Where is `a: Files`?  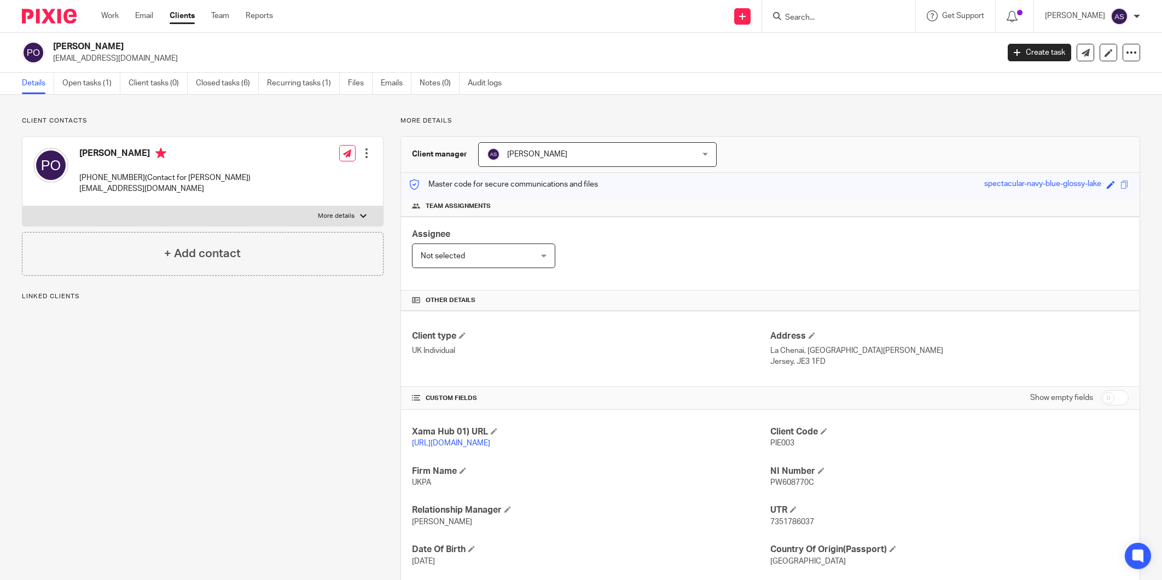
a: Files is located at coordinates (360, 83).